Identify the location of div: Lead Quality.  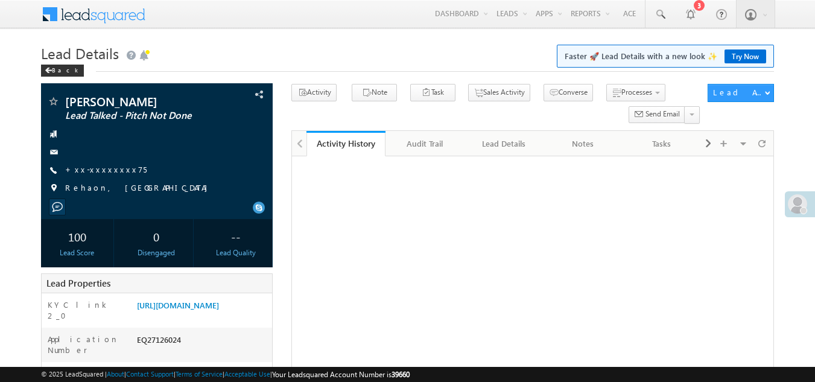
(235, 253).